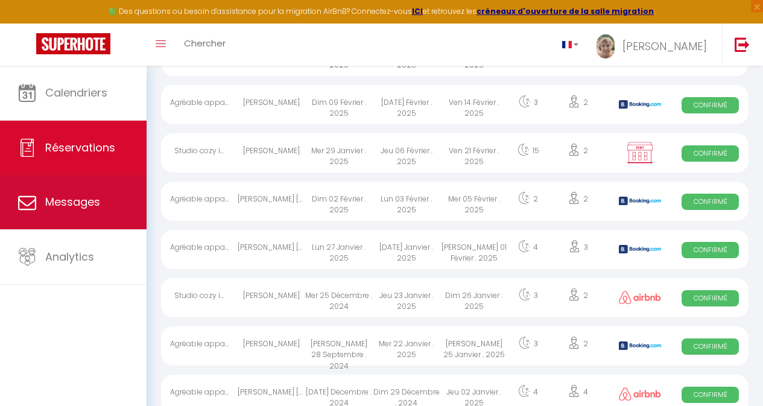 The width and height of the screenshot is (763, 406). I want to click on strong: créneaux d'ouverture de la salle migration, so click(565, 11).